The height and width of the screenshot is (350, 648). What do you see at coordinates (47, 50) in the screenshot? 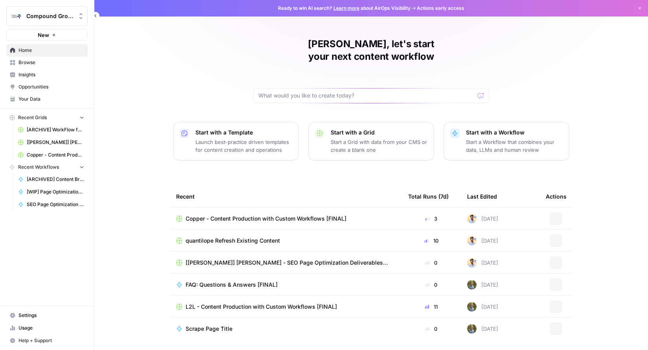
I see `a: Home` at bounding box center [47, 50].